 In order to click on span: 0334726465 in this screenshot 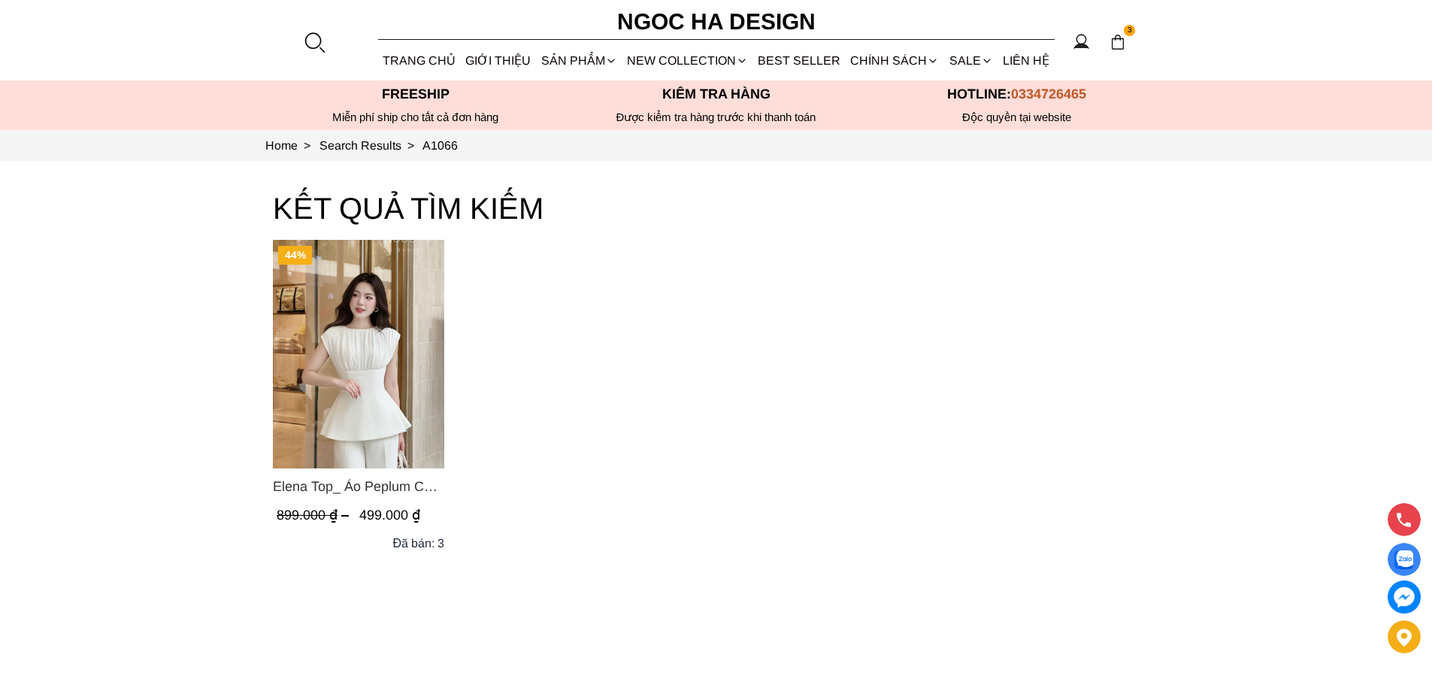, I will do `click(1049, 94)`.